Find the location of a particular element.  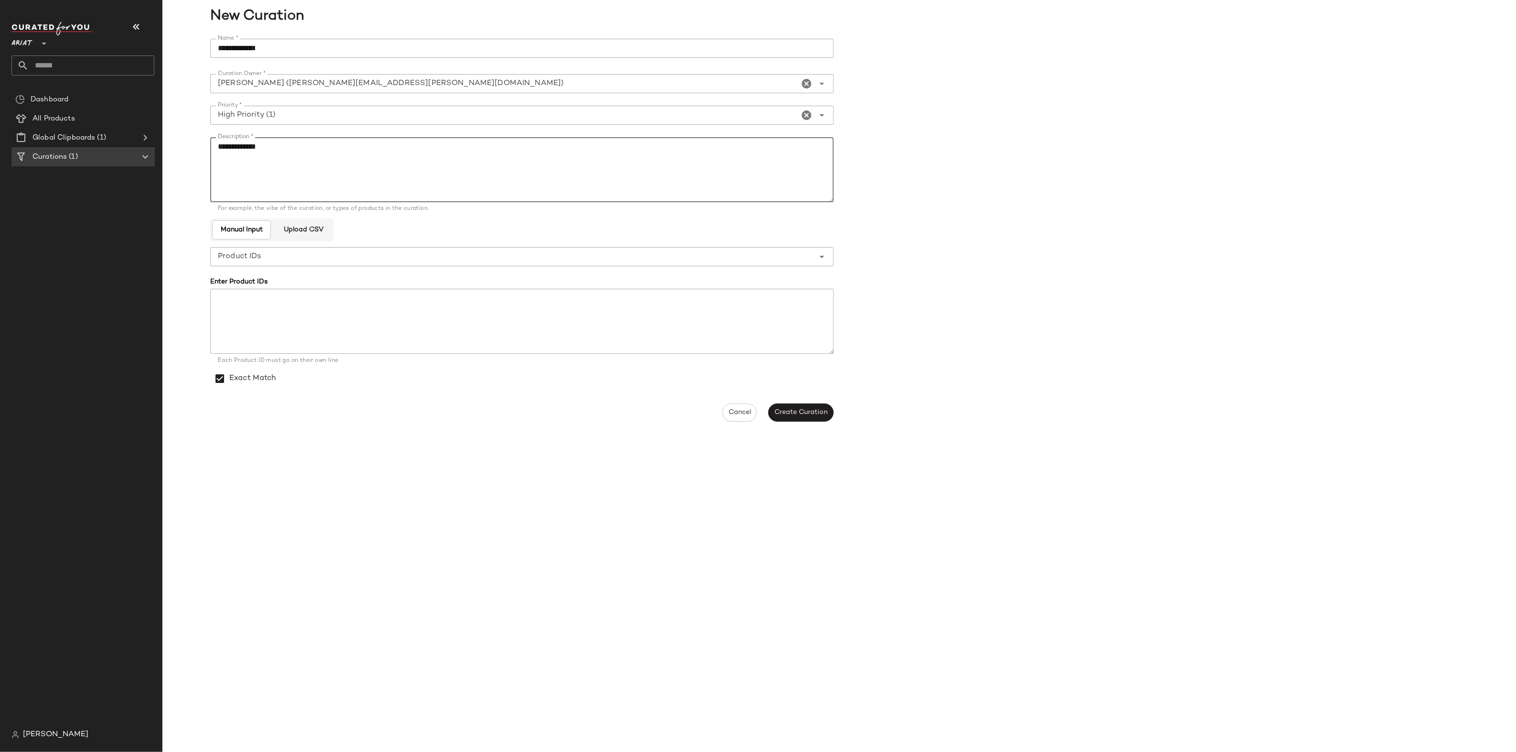

i: Clear Priority * is located at coordinates (807, 115).